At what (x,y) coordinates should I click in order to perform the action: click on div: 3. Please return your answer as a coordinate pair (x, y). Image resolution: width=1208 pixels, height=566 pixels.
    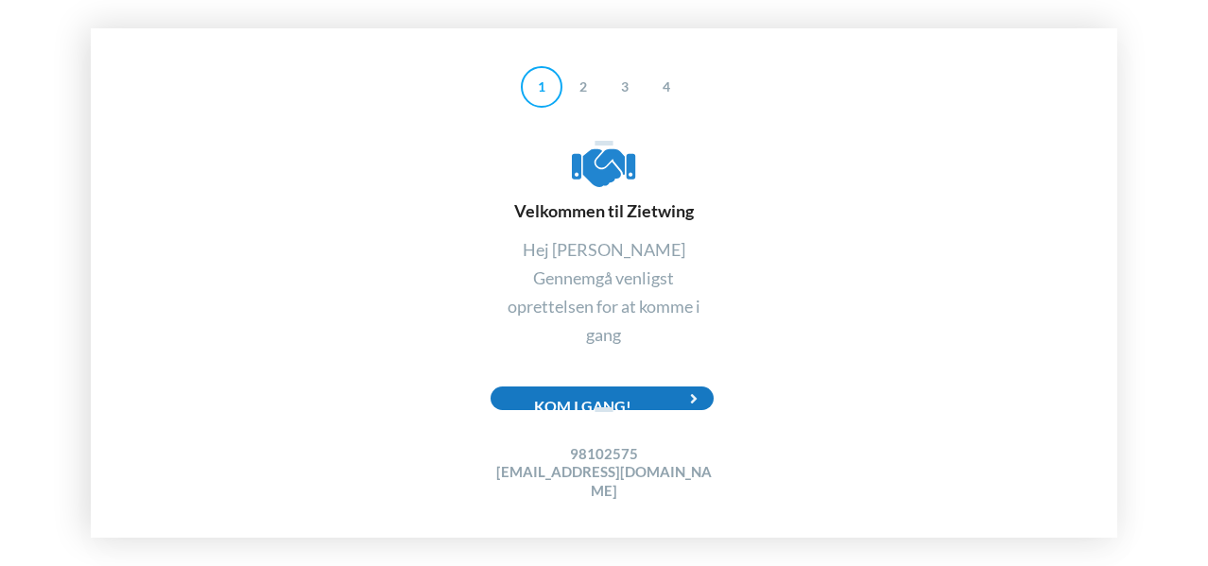
    Looking at the image, I should click on (625, 87).